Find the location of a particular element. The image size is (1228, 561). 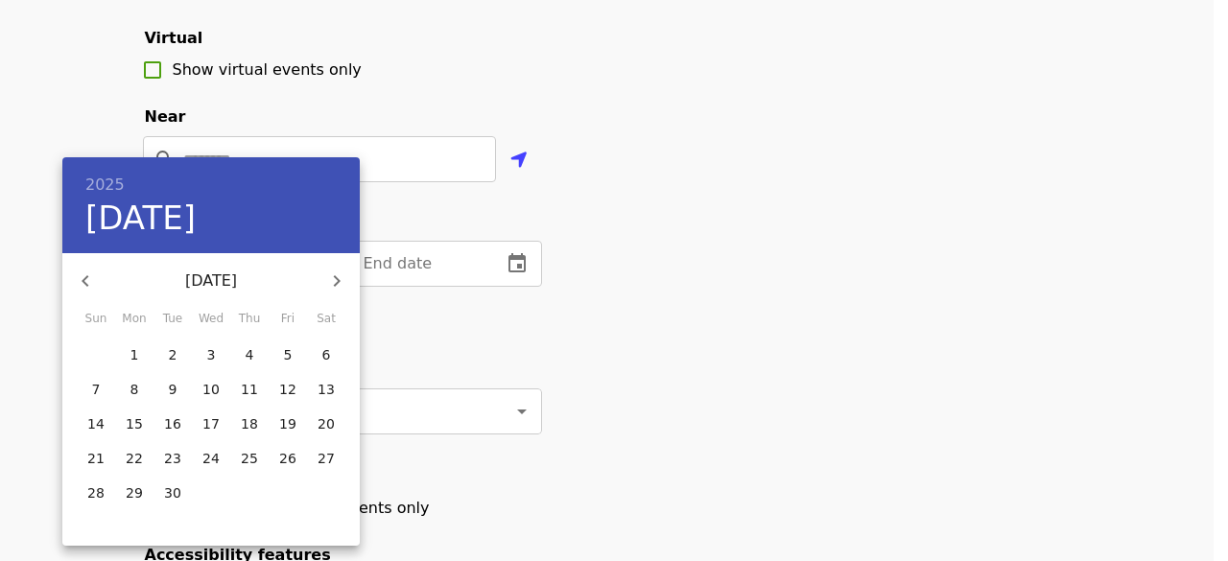

button: 13 is located at coordinates (326, 390).